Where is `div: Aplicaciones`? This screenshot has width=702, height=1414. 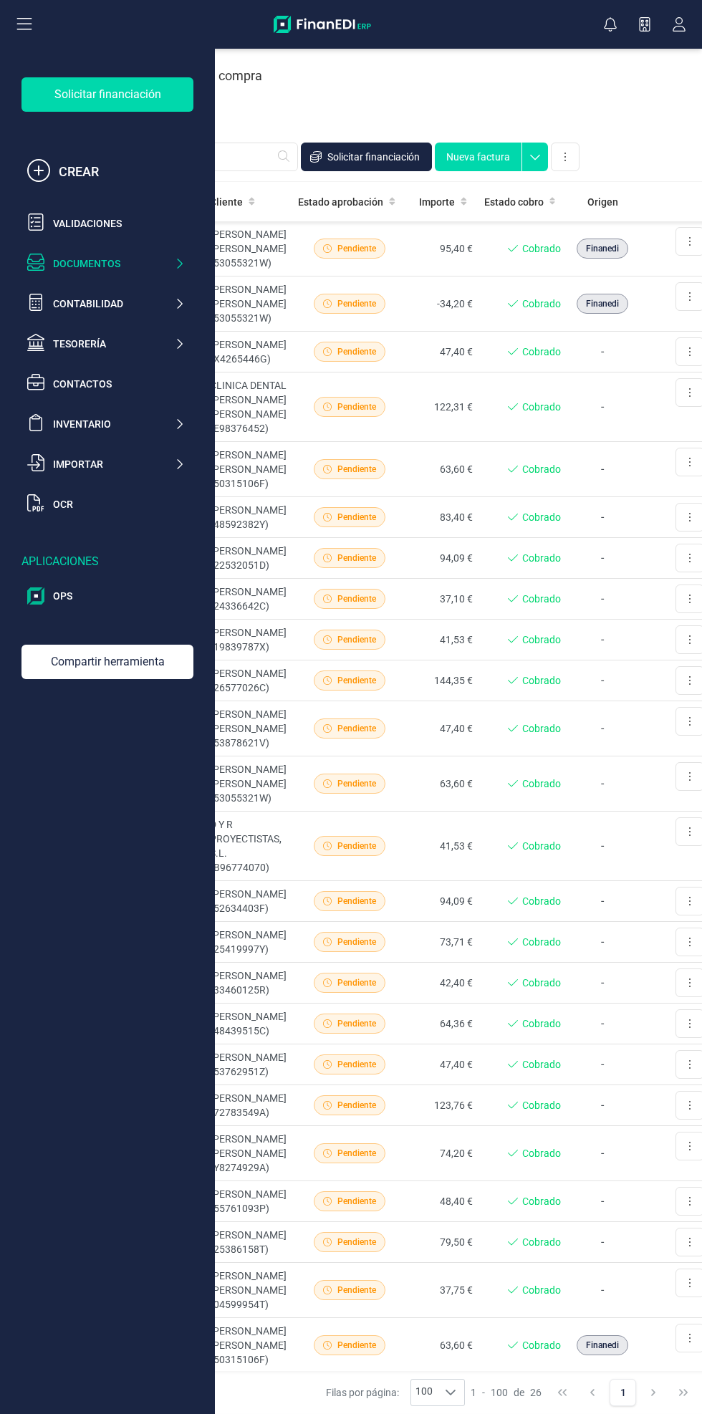
div: Aplicaciones is located at coordinates (107, 562).